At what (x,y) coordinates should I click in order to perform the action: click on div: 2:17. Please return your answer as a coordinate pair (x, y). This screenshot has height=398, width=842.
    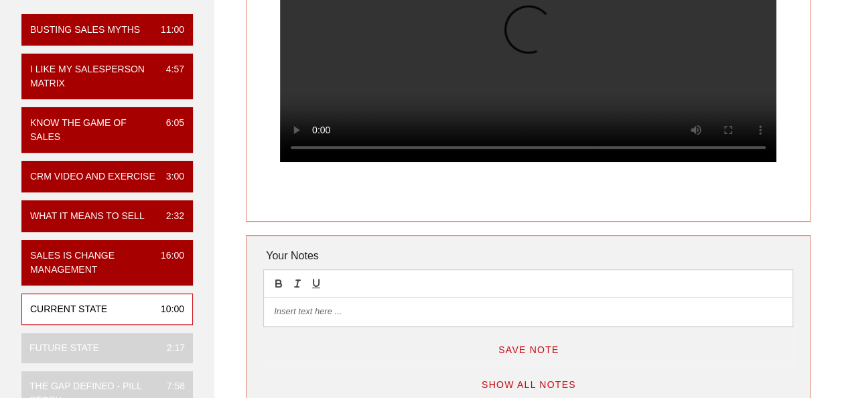
    Looking at the image, I should click on (170, 348).